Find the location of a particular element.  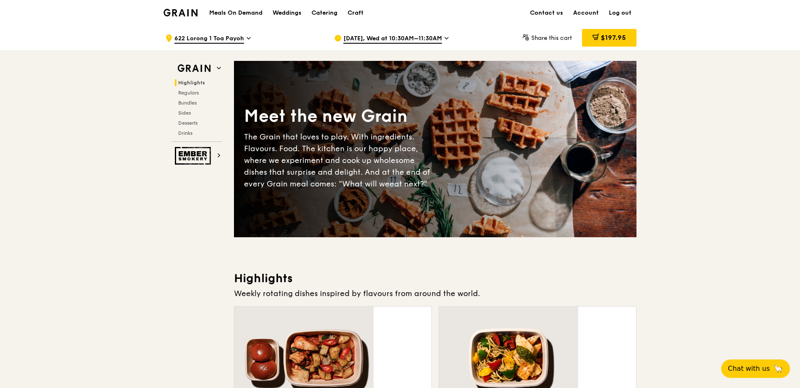

h1: Meals On Demand is located at coordinates (236, 13).